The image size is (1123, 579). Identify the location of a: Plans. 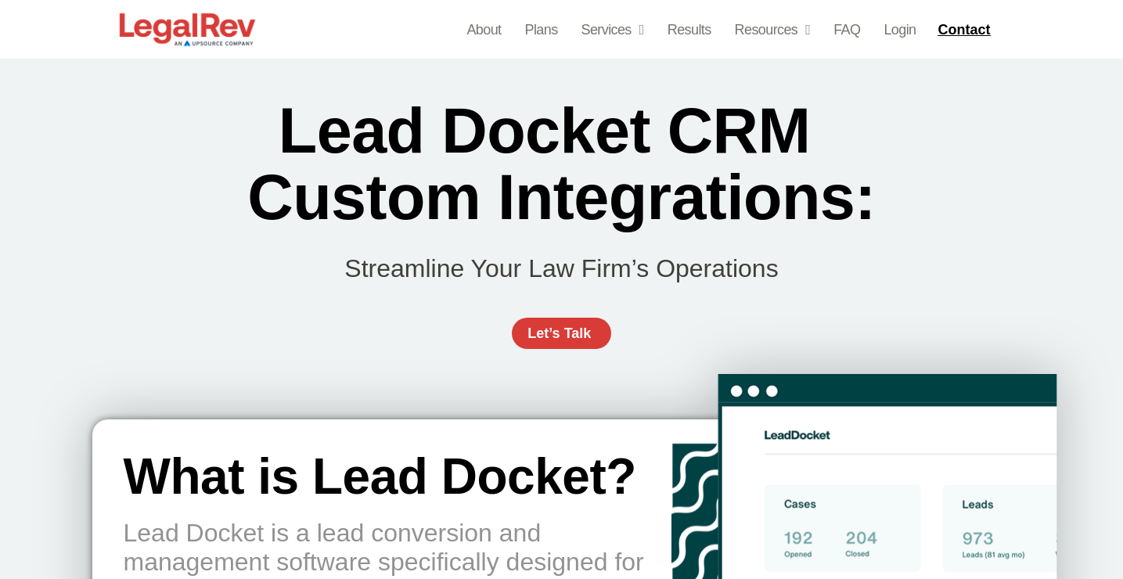
(542, 30).